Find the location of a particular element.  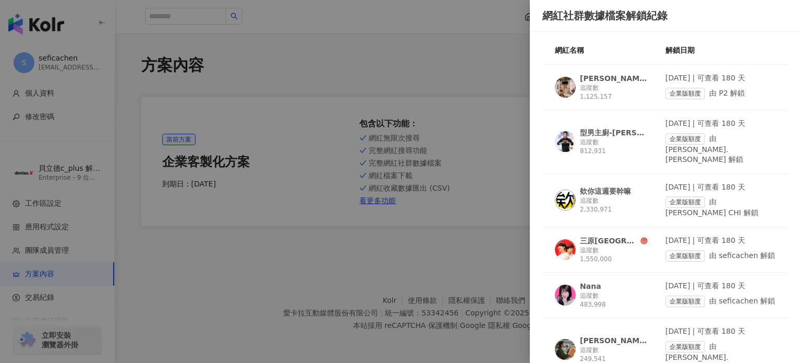

div: 網紅社群數據檔案解鎖紀錄 is located at coordinates (666, 16).